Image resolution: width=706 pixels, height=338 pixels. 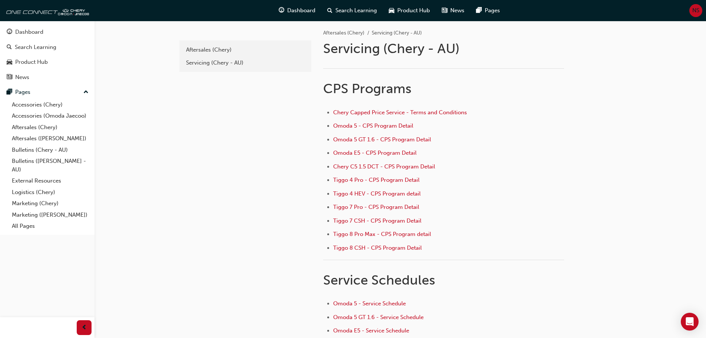 What do you see at coordinates (50, 203) in the screenshot?
I see `a: Marketing (Chery)` at bounding box center [50, 203].